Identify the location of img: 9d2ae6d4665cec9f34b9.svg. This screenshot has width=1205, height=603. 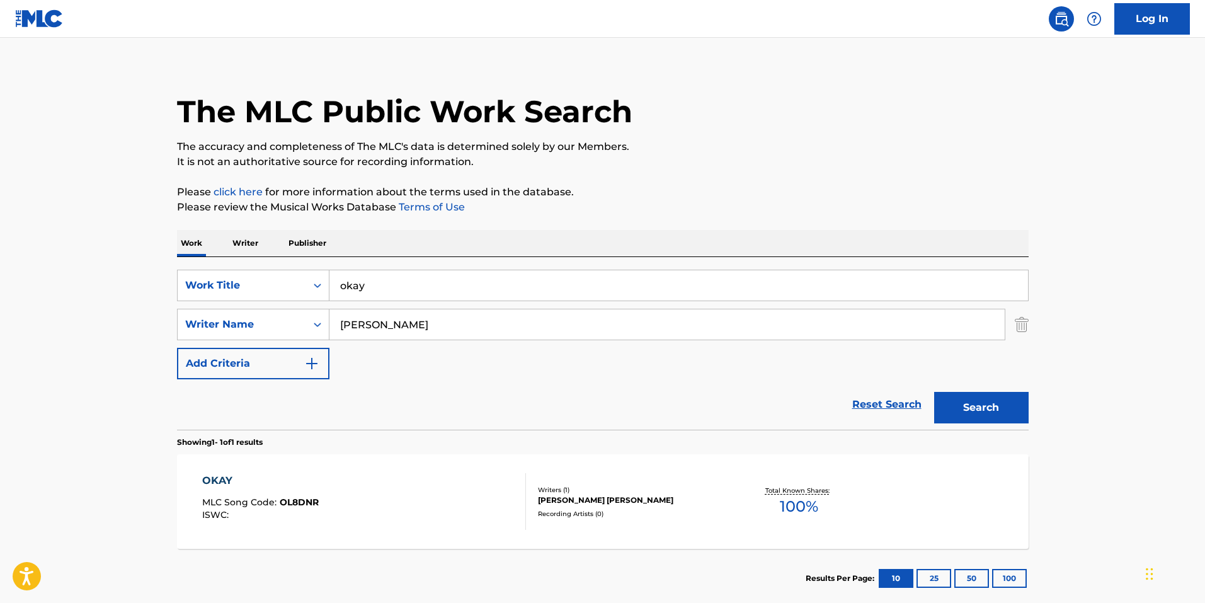
(312, 363).